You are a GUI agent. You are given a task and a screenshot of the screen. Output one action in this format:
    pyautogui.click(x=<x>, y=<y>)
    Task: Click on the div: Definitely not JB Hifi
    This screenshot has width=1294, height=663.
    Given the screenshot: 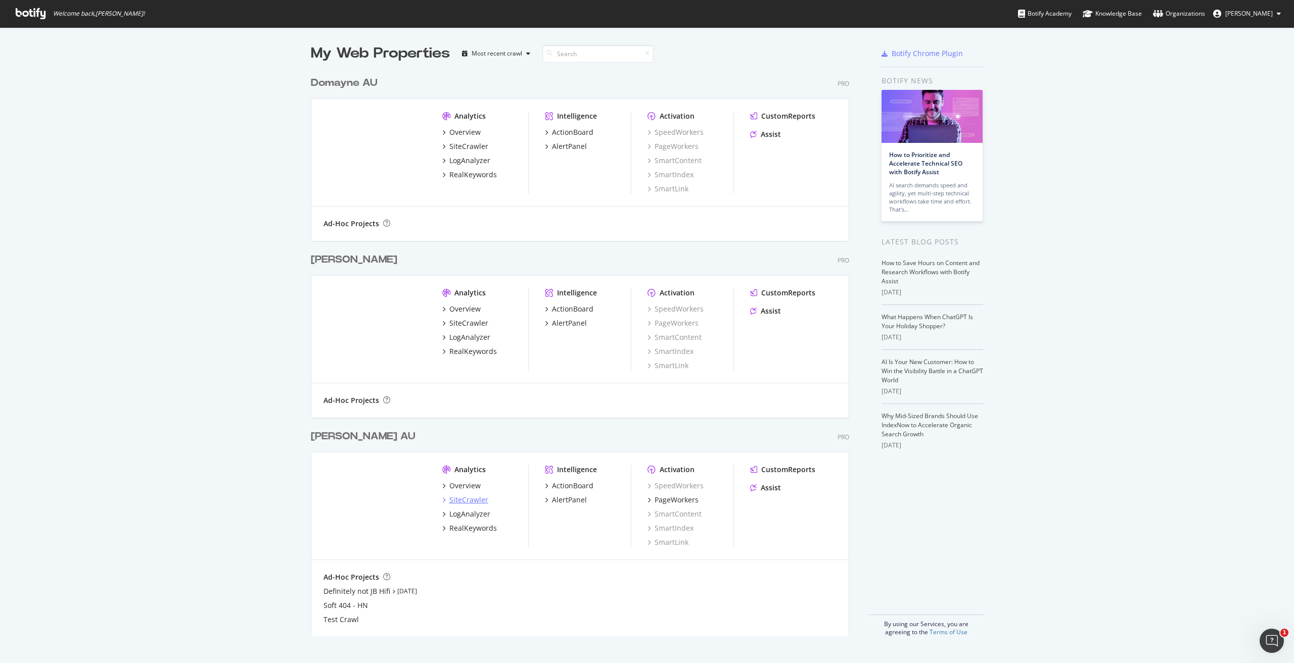 What is the action you would take?
    pyautogui.click(x=357, y=592)
    